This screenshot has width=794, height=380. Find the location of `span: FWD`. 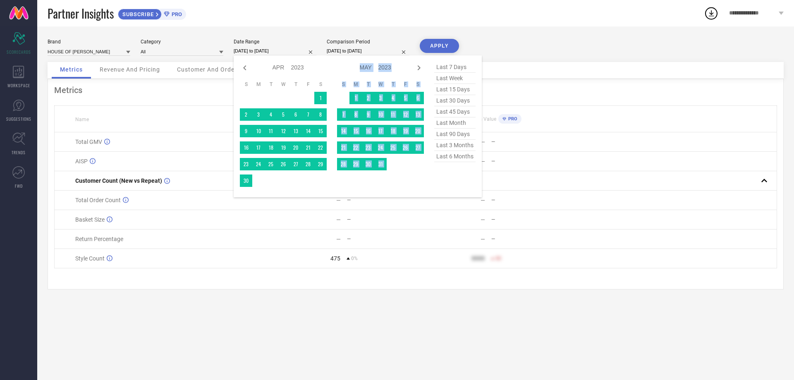

span: FWD is located at coordinates (19, 186).